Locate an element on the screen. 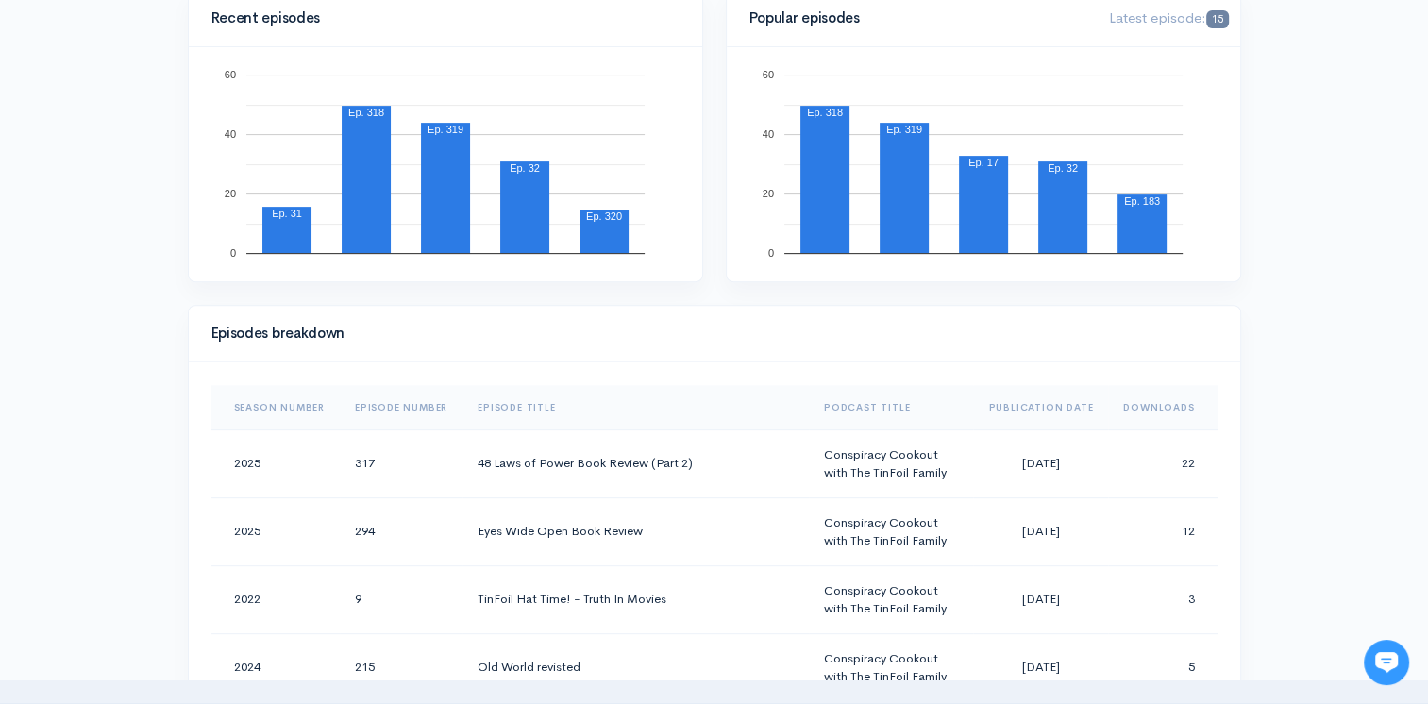 This screenshot has height=704, width=1428. h4: Recent episodes is located at coordinates (440, 18).